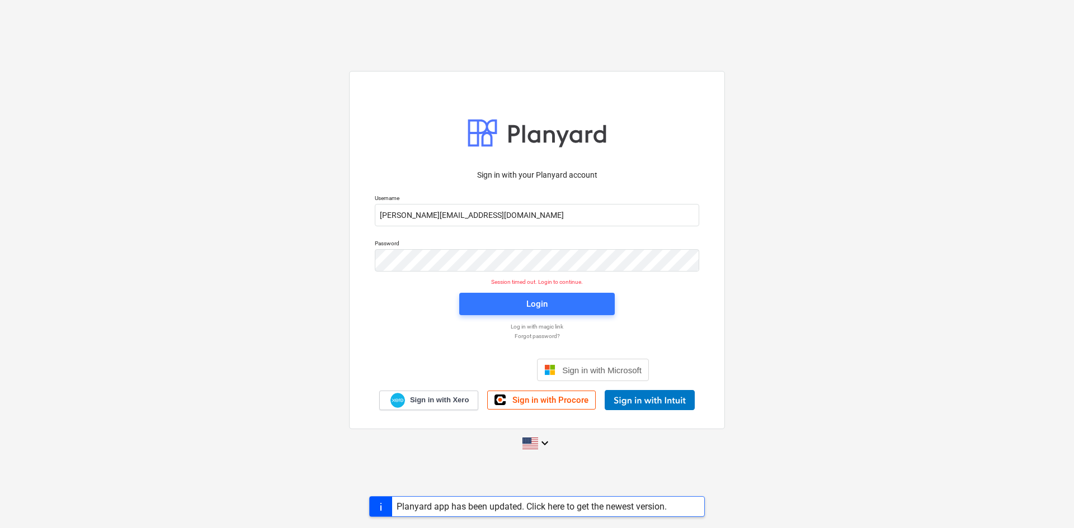 The width and height of the screenshot is (1074, 528). I want to click on p: Log in with magic link, so click(537, 327).